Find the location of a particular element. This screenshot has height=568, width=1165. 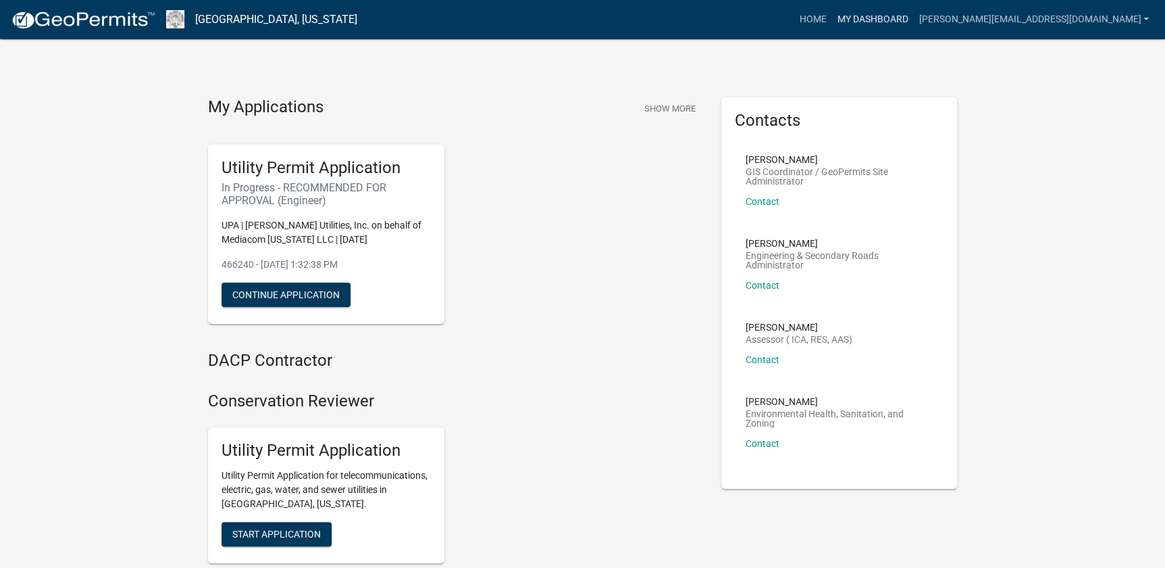

button: Start Application is located at coordinates (276, 534).